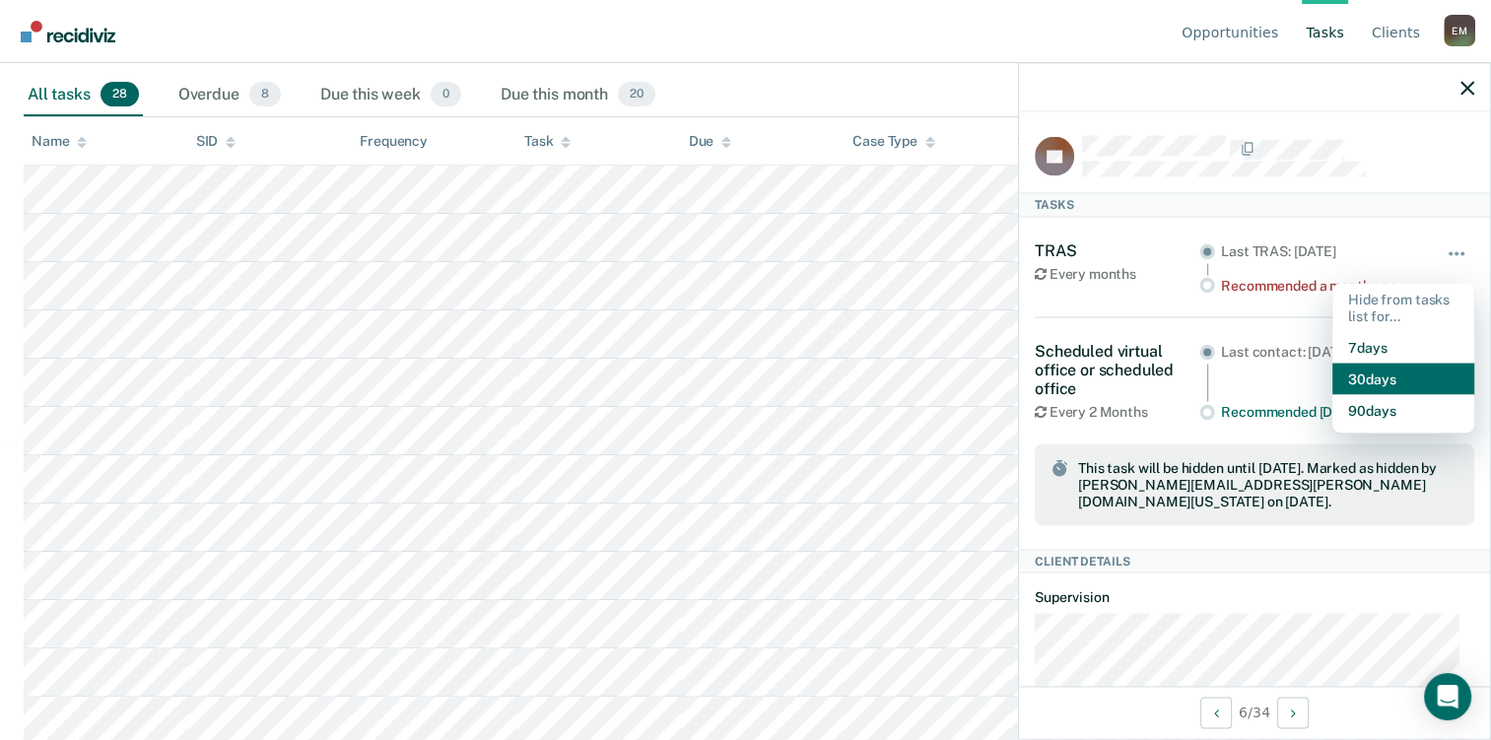 The height and width of the screenshot is (740, 1491). What do you see at coordinates (578, 96) in the screenshot?
I see `div: Due this month` at bounding box center [578, 96].